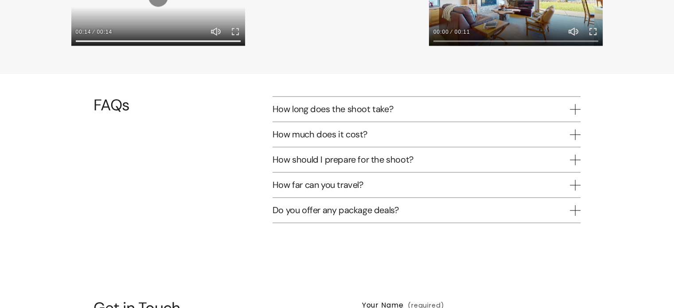 The height and width of the screenshot is (308, 674). Describe the element at coordinates (421, 210) in the screenshot. I see `span: Do you offer any package deals?` at that location.